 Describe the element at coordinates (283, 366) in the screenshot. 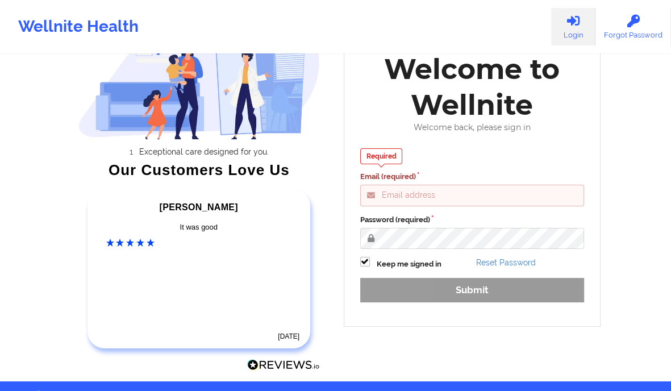

I see `a: Reviews.io Logo` at that location.